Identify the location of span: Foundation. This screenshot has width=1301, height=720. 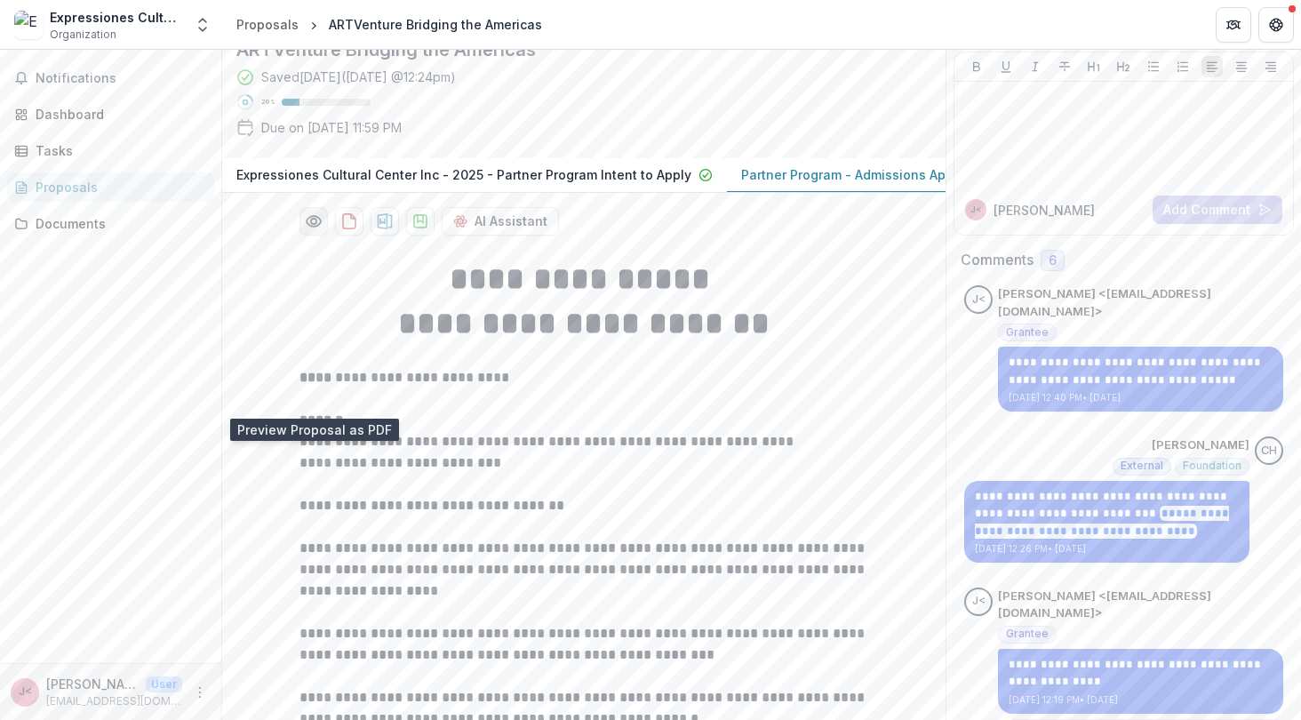
(1212, 466).